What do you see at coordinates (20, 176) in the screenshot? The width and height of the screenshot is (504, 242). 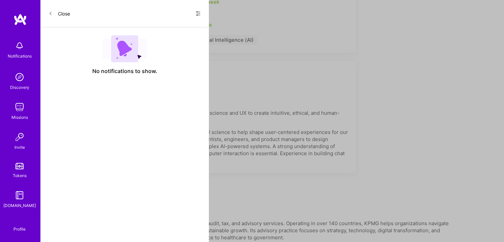 I see `div: Tokens` at bounding box center [20, 176].